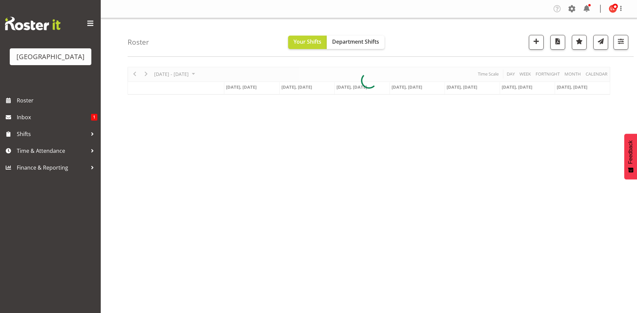 This screenshot has width=637, height=313. I want to click on button: Filter Shifts, so click(621, 42).